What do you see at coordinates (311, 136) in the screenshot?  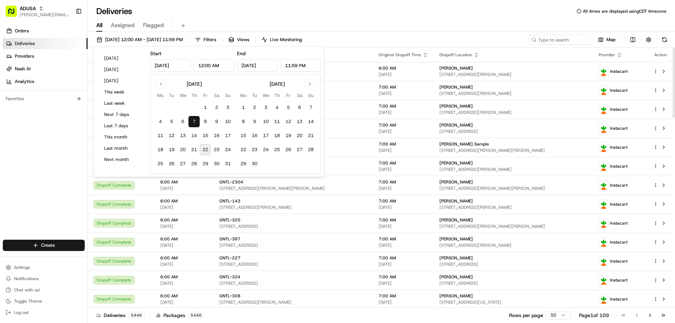 I see `button: 21` at bounding box center [311, 136].